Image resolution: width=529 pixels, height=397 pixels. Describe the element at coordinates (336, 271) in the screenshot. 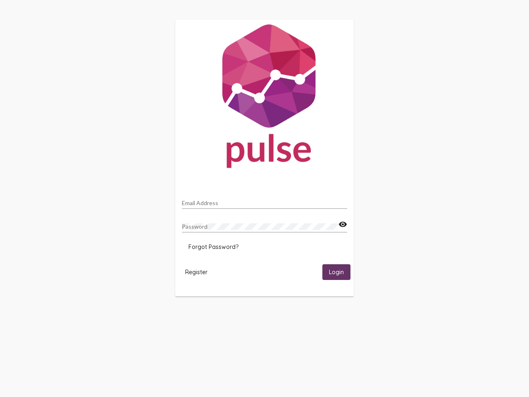

I see `button: Login` at that location.